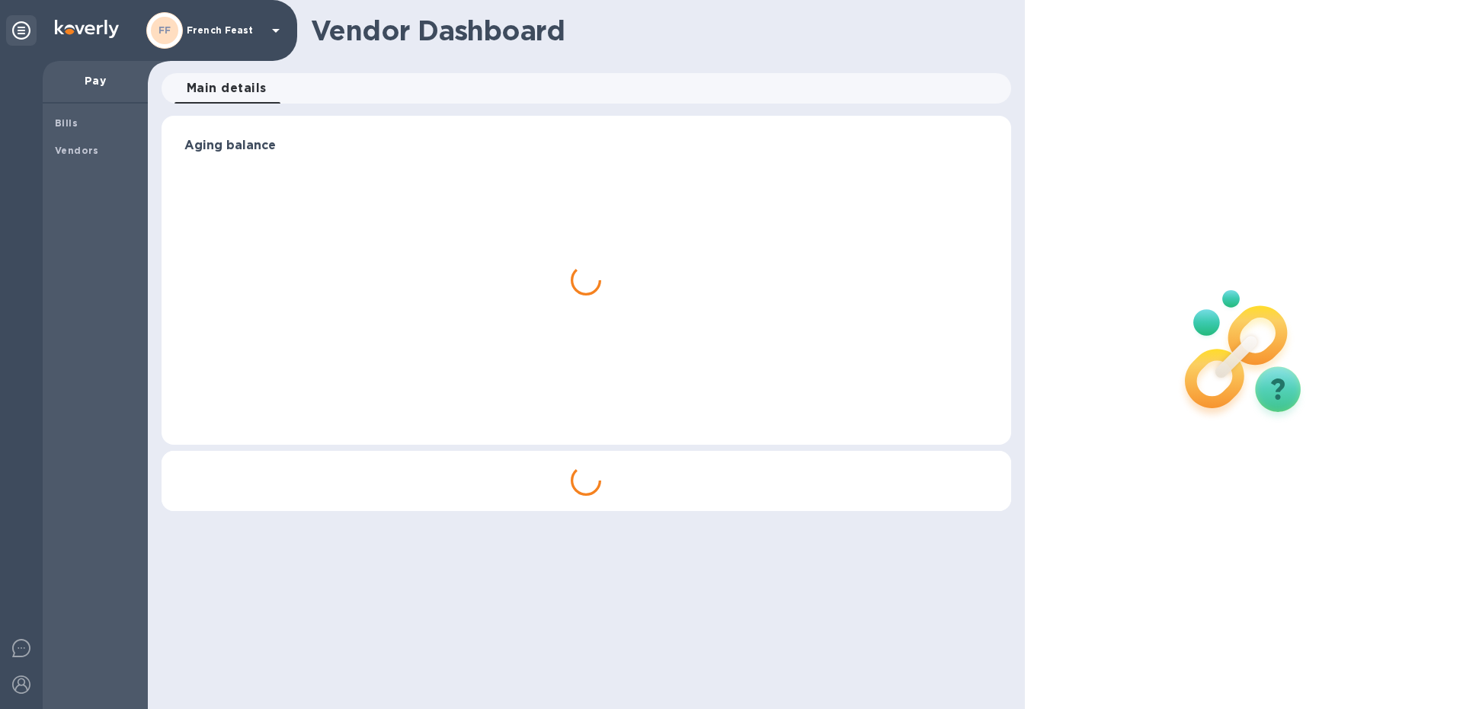 Image resolution: width=1463 pixels, height=709 pixels. Describe the element at coordinates (95, 81) in the screenshot. I see `p: Pay` at that location.